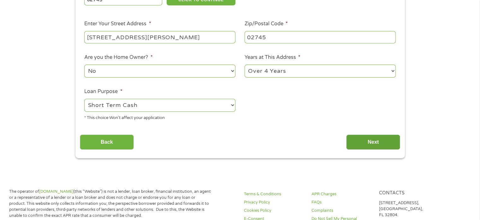 The height and width of the screenshot is (220, 480). What do you see at coordinates (160, 117) in the screenshot?
I see `div: * This choice Won’t affect your application` at bounding box center [160, 117].